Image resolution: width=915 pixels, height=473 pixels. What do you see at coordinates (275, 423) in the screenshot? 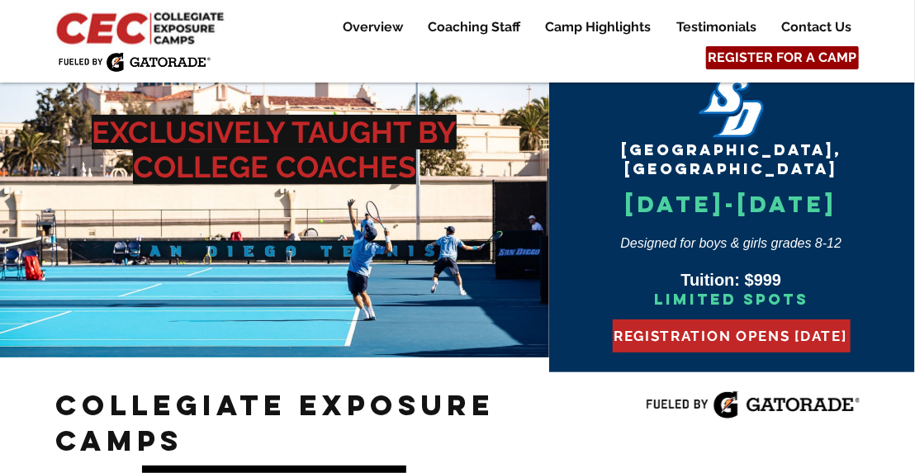
I see `span: Collegiate Exposure Camps` at bounding box center [275, 423].